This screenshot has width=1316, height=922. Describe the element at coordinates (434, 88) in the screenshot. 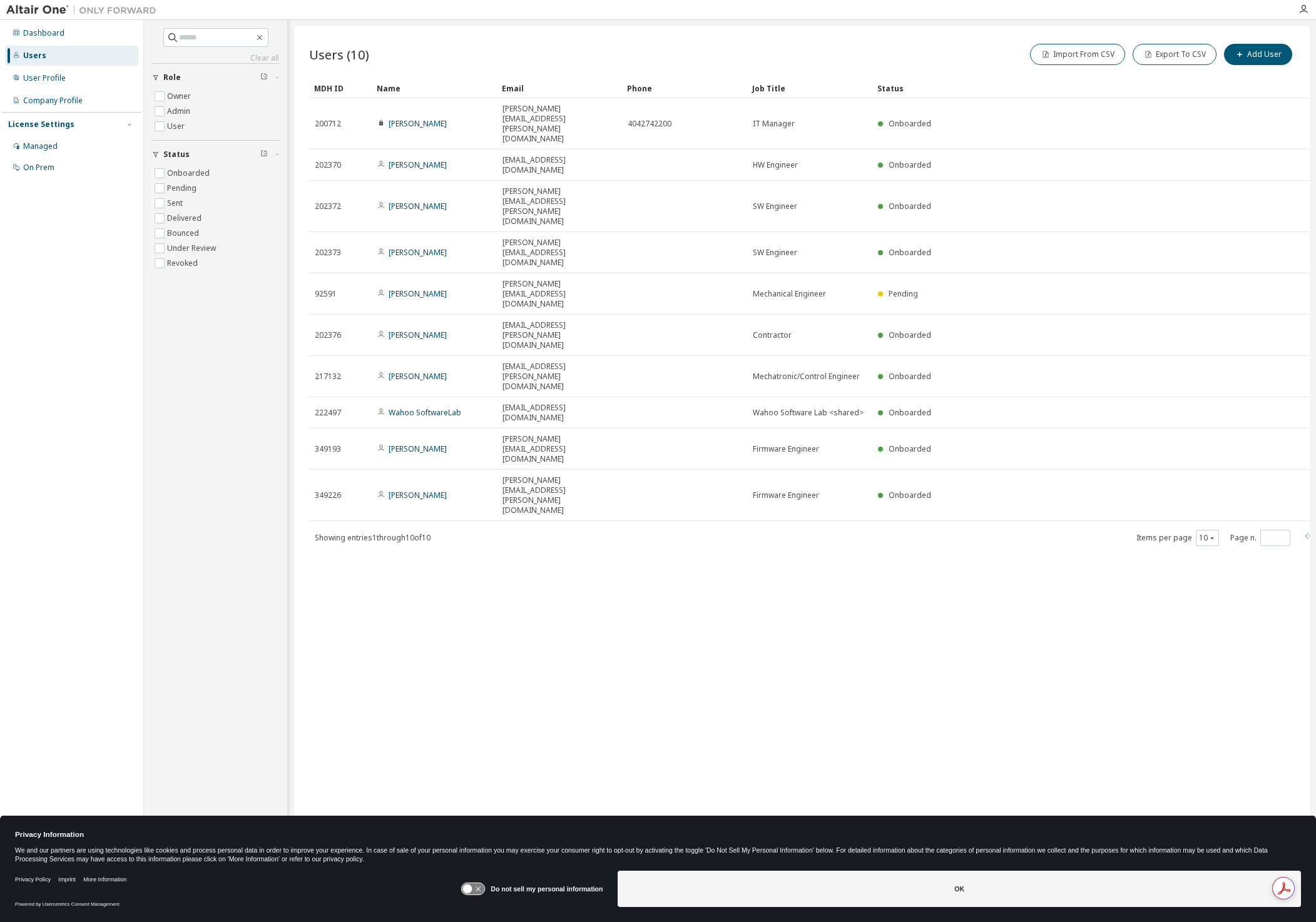

I see `div: Name` at that location.